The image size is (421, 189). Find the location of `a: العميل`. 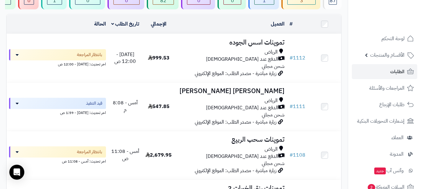

a: العميل is located at coordinates (278, 24).